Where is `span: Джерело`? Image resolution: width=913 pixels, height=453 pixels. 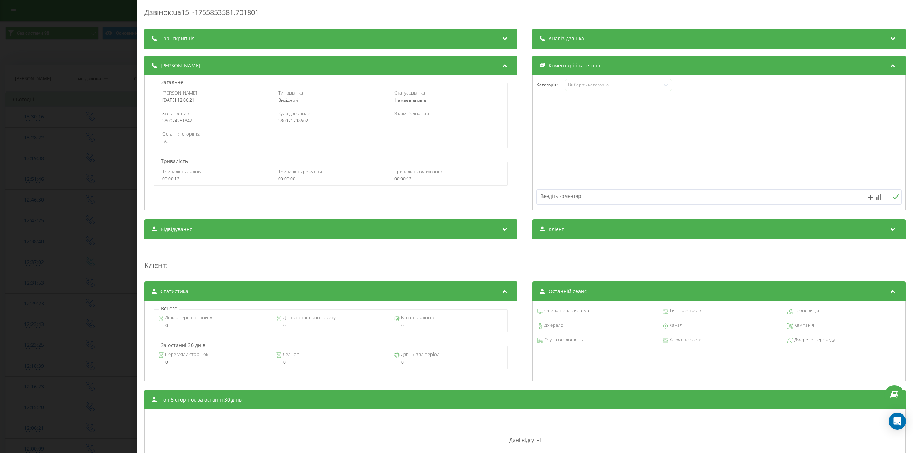 span: Джерело is located at coordinates (553, 325).